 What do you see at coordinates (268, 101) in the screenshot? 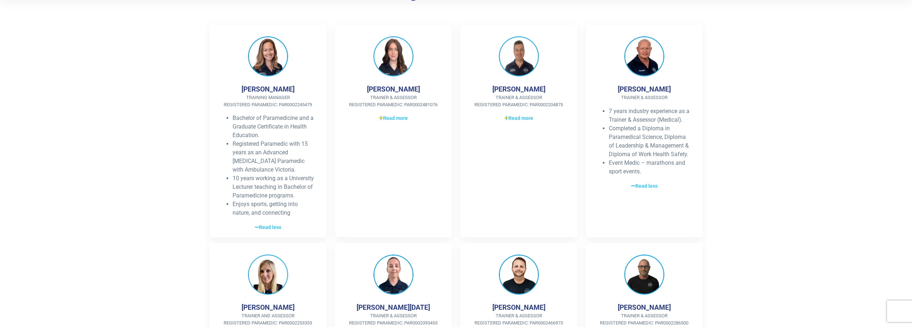
I see `span: Training Manager Registered Paramedic: PAR0002245479` at bounding box center [268, 101].